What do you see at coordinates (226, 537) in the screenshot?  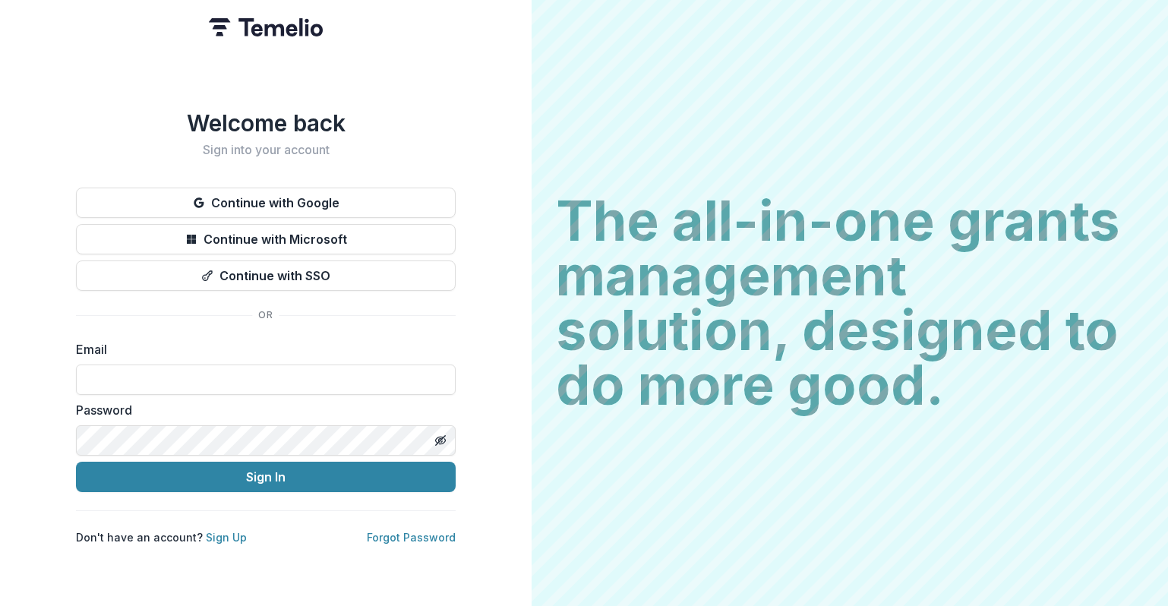 I see `a: Sign Up` at bounding box center [226, 537].